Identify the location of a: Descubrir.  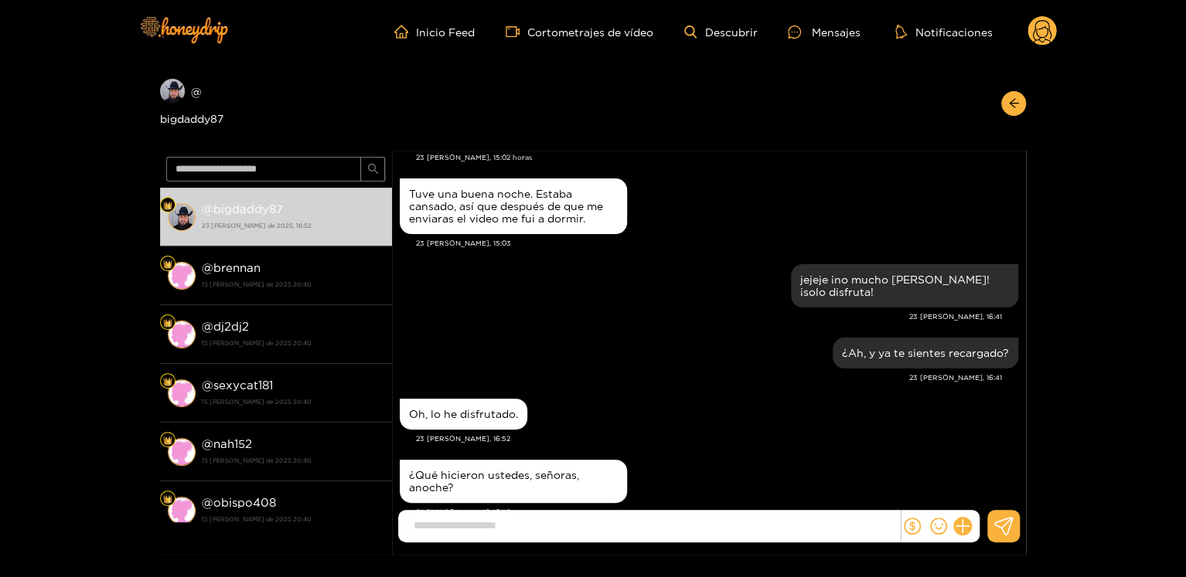
(720, 32).